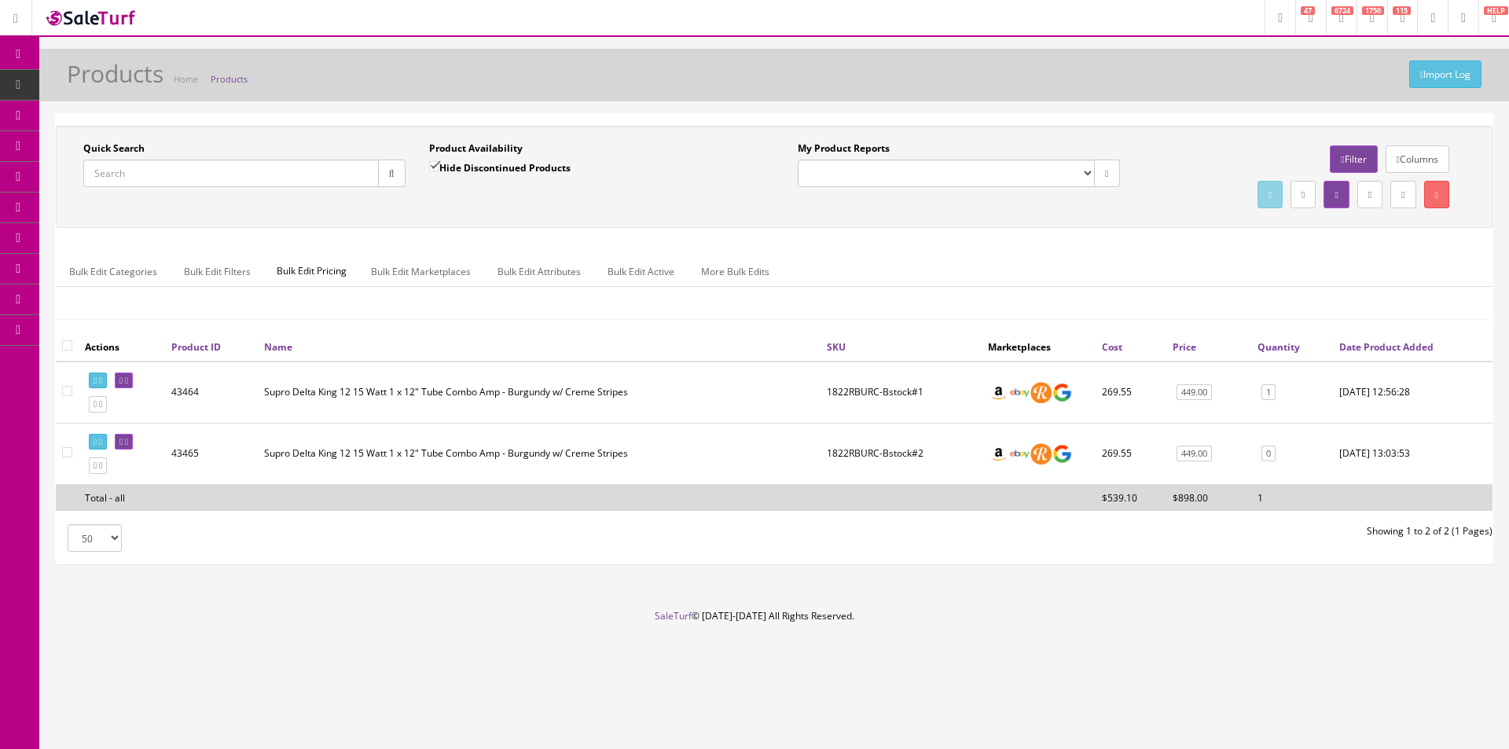 Image resolution: width=1509 pixels, height=749 pixels. What do you see at coordinates (1417, 159) in the screenshot?
I see `a: Columns` at bounding box center [1417, 159].